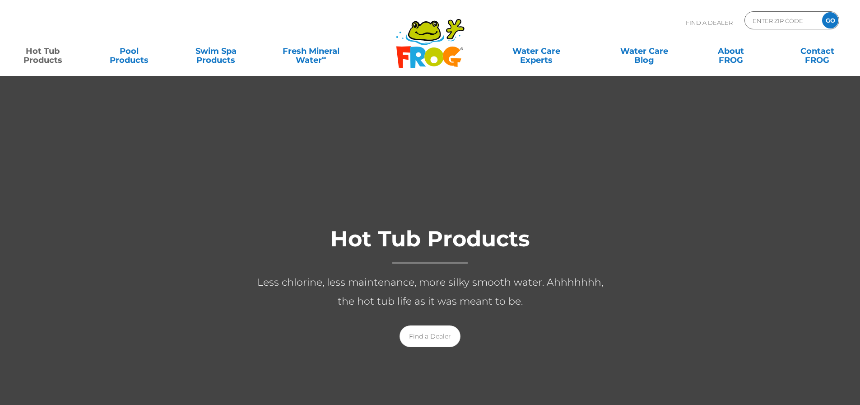 The height and width of the screenshot is (405, 860). I want to click on input: Zip Code Form, so click(782, 20).